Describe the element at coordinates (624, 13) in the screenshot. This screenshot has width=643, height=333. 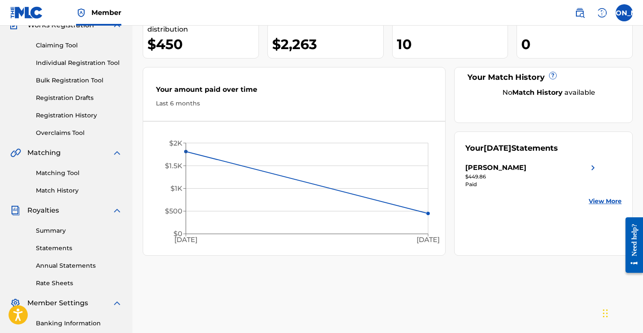
I see `div: User Menu` at that location.